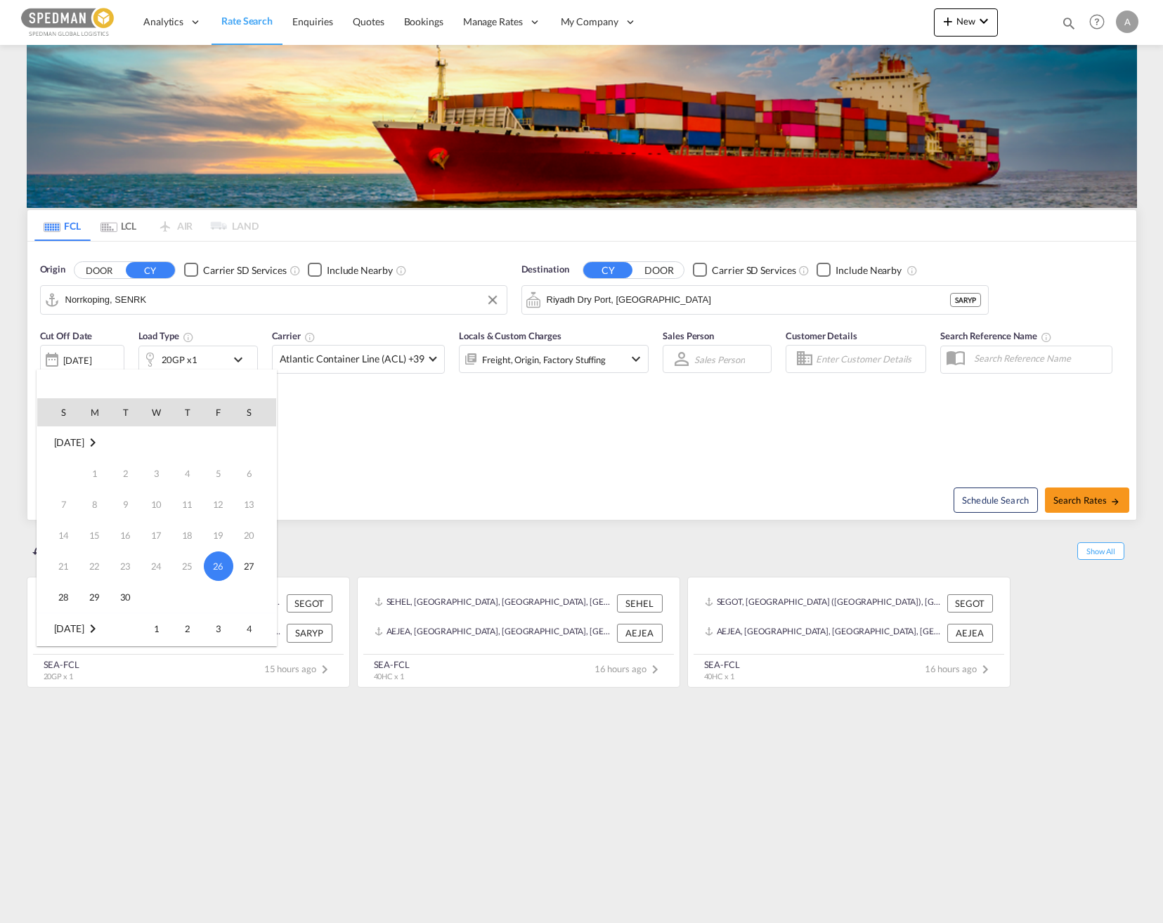 This screenshot has height=923, width=1163. Describe the element at coordinates (126, 597) in the screenshot. I see `td: Tuesday September 30 2025` at that location.